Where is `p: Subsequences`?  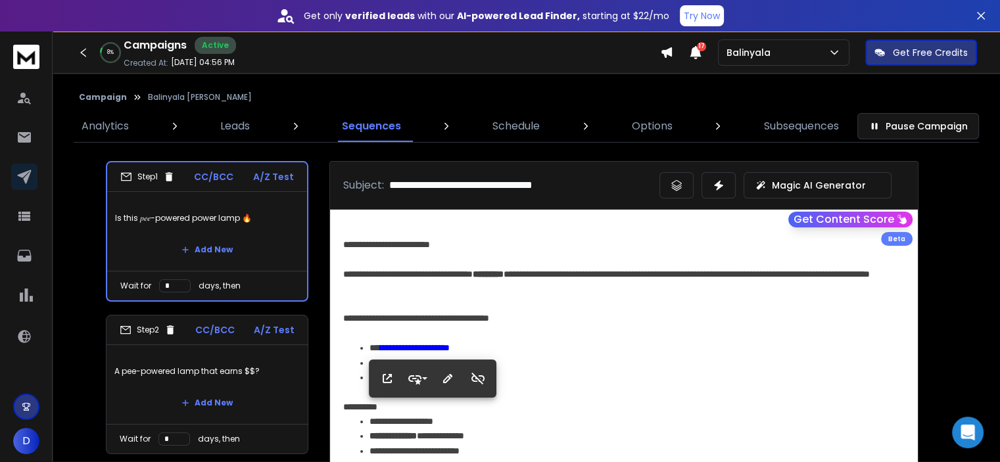 p: Subsequences is located at coordinates (801, 126).